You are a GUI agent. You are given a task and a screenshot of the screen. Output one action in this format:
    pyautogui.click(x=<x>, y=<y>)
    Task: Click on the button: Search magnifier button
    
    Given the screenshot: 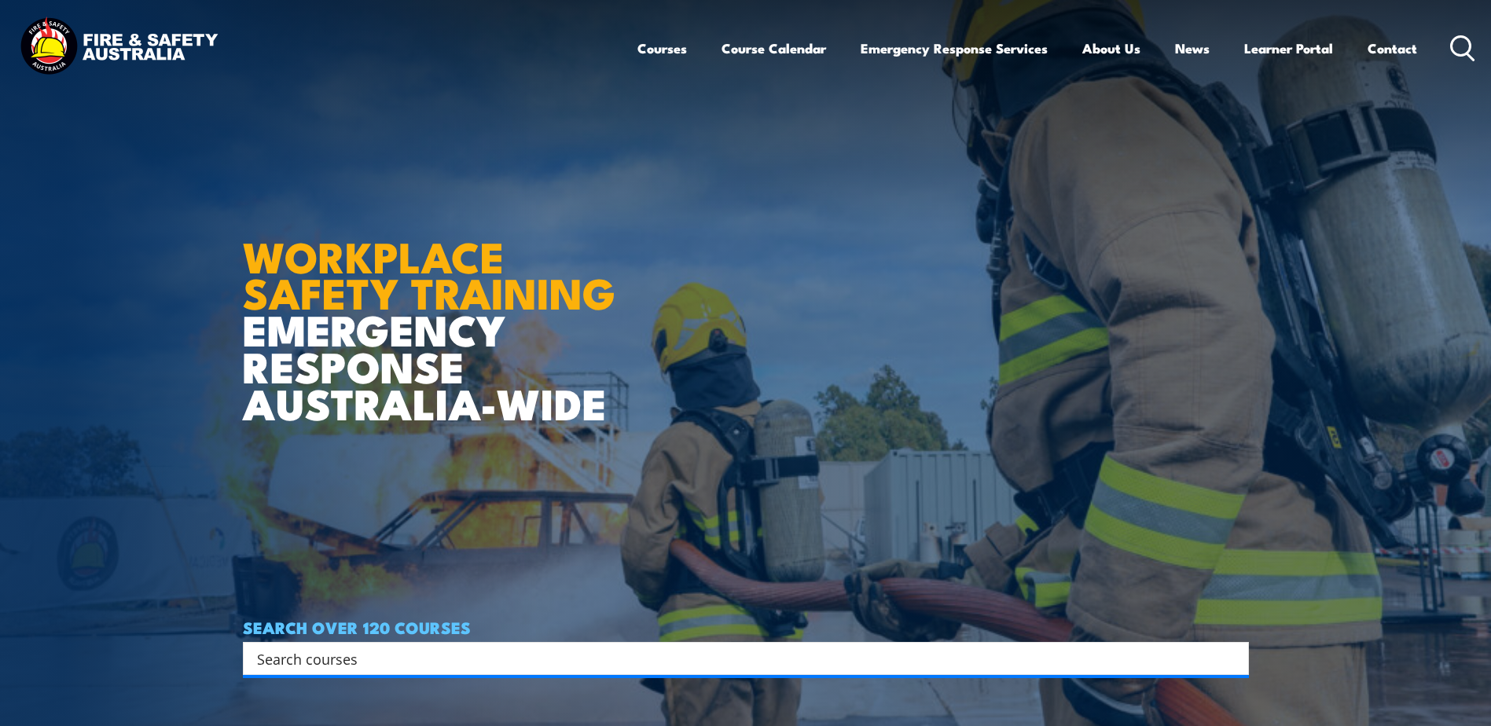 What is the action you would take?
    pyautogui.click(x=1232, y=659)
    